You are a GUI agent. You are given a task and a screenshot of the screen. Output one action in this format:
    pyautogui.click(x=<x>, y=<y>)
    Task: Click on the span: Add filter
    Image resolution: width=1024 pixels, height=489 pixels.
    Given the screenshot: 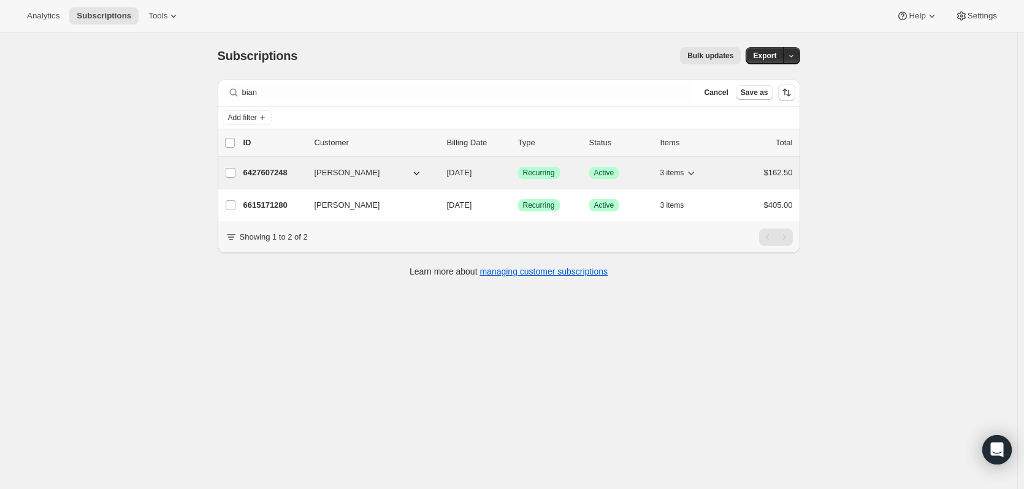 What is the action you would take?
    pyautogui.click(x=242, y=118)
    